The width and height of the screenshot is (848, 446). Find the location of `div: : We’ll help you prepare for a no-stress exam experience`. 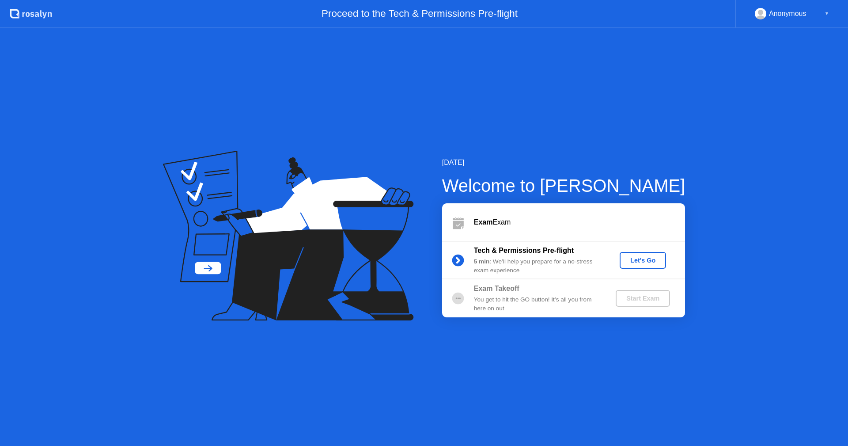

div: : We’ll help you prepare for a no-stress exam experience is located at coordinates (538, 266).